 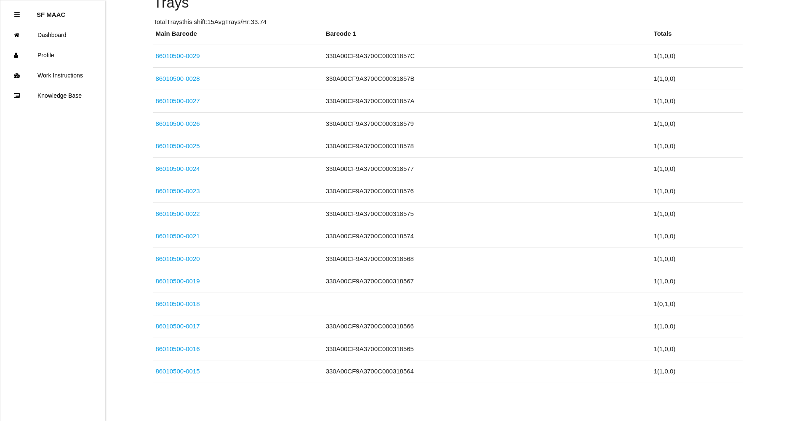 What do you see at coordinates (177, 281) in the screenshot?
I see `a: 86010500-0019` at bounding box center [177, 281].